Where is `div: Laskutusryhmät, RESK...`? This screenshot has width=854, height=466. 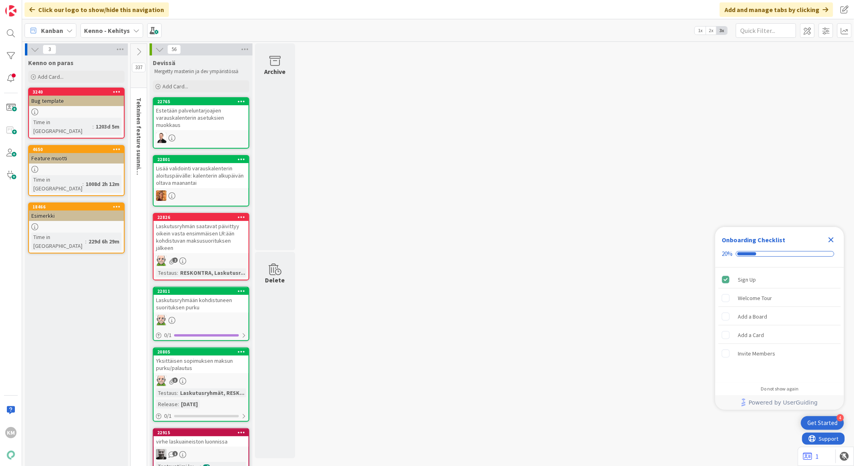
div: Laskutusryhmät, RESK... is located at coordinates (212, 393).